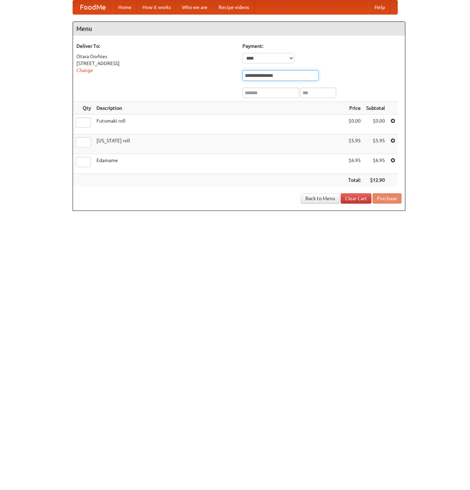 The height and width of the screenshot is (490, 470). What do you see at coordinates (93, 7) in the screenshot?
I see `a: FoodMe` at bounding box center [93, 7].